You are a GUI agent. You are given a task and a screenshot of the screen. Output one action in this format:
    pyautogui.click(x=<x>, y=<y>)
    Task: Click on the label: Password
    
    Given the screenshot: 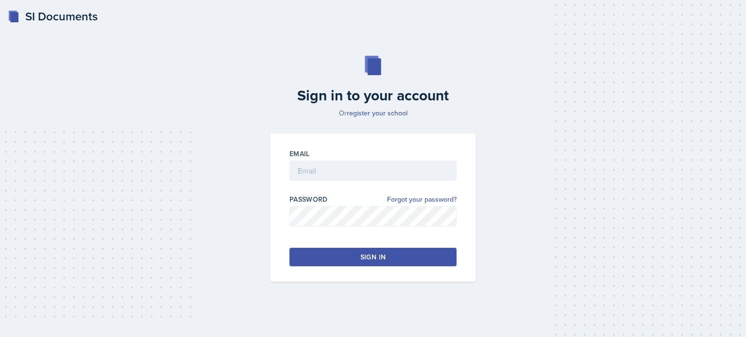 What is the action you would take?
    pyautogui.click(x=308, y=200)
    